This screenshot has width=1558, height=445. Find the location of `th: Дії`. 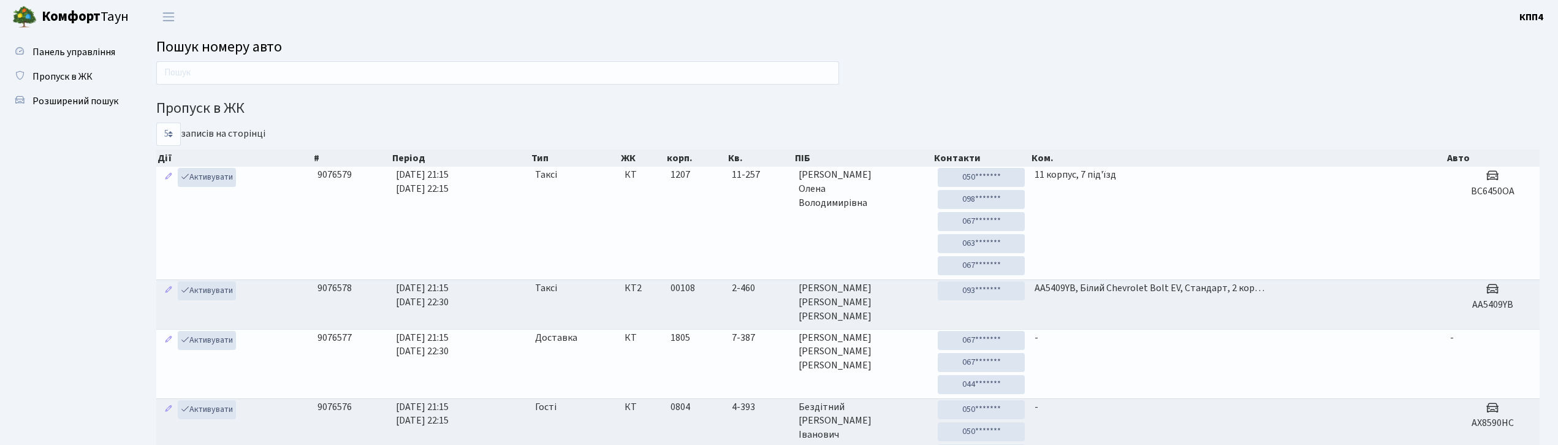

th: Дії is located at coordinates (234, 158).